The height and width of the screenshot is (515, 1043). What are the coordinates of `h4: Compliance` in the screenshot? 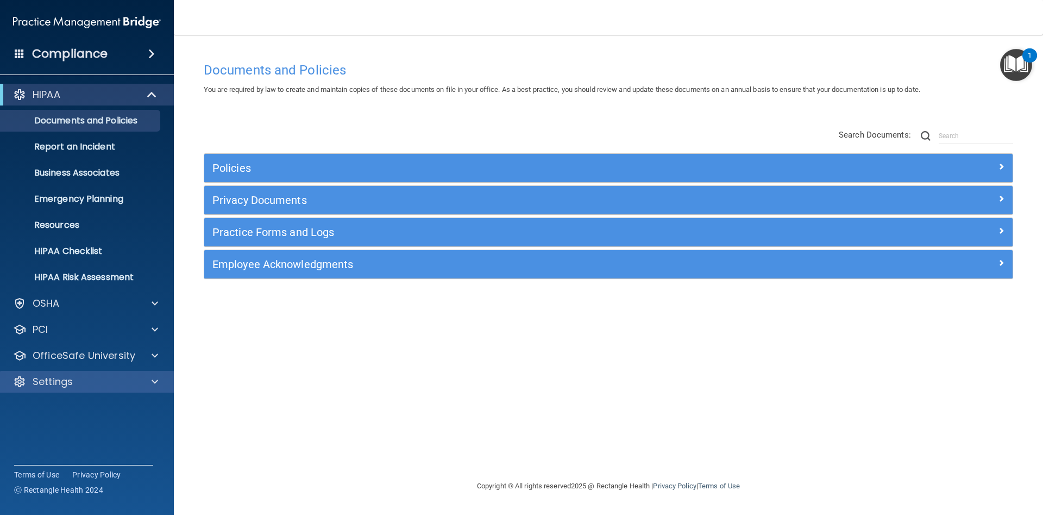 It's located at (70, 54).